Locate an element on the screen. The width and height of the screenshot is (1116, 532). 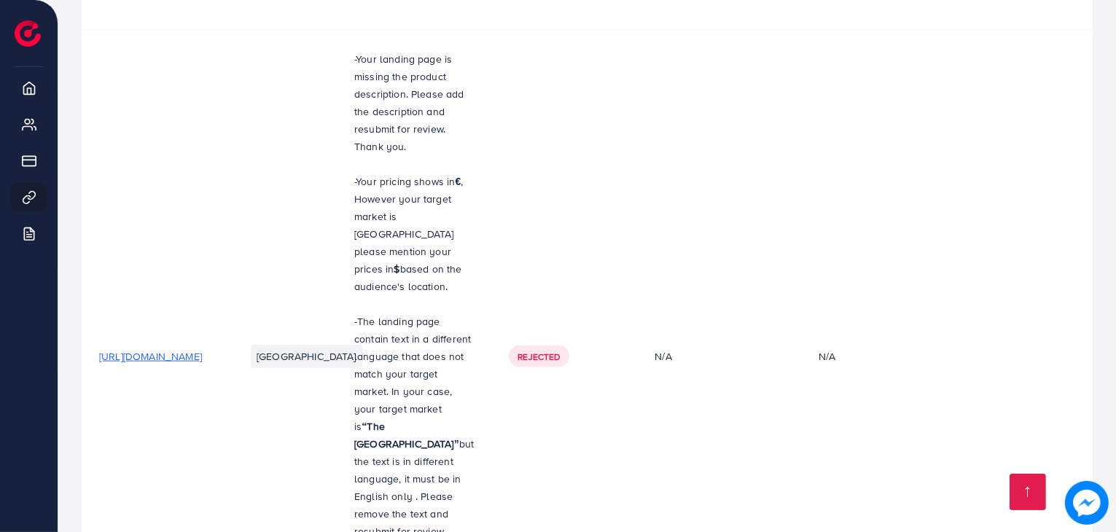
p: -Your landing page is missing the product description. Please add the description and resubmit fo... is located at coordinates (414, 103).